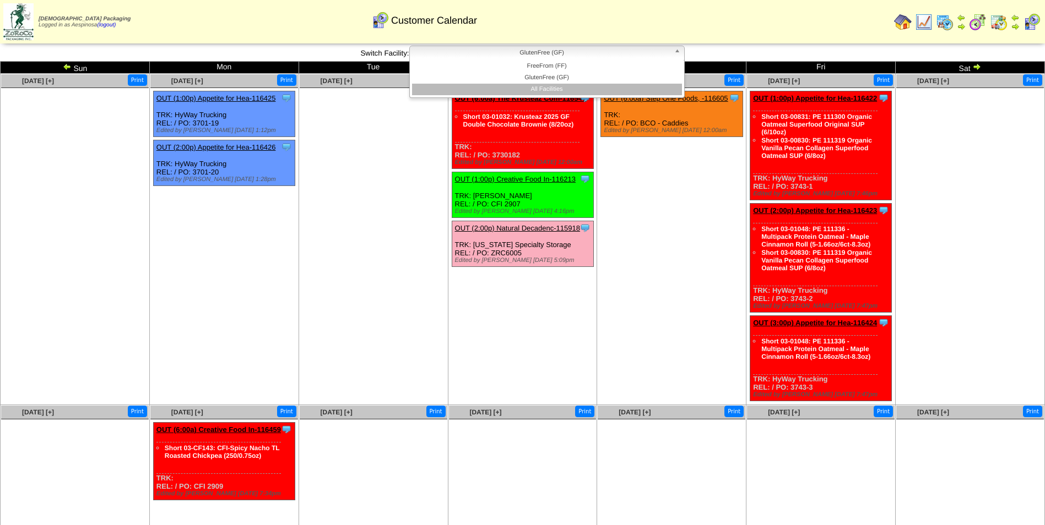  What do you see at coordinates (816, 124) in the screenshot?
I see `a: Short 03-00831: PE 111300 Organic Oatmeal Superfood Original SUP (6/10oz)` at bounding box center [816, 124].